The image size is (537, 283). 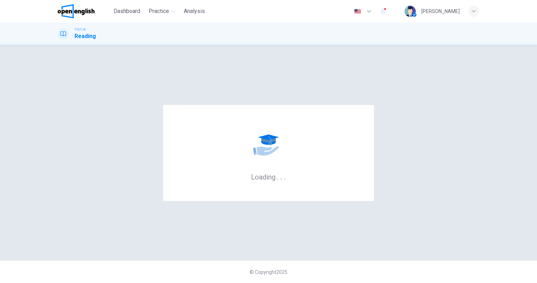 I want to click on img: Profile picture, so click(x=410, y=11).